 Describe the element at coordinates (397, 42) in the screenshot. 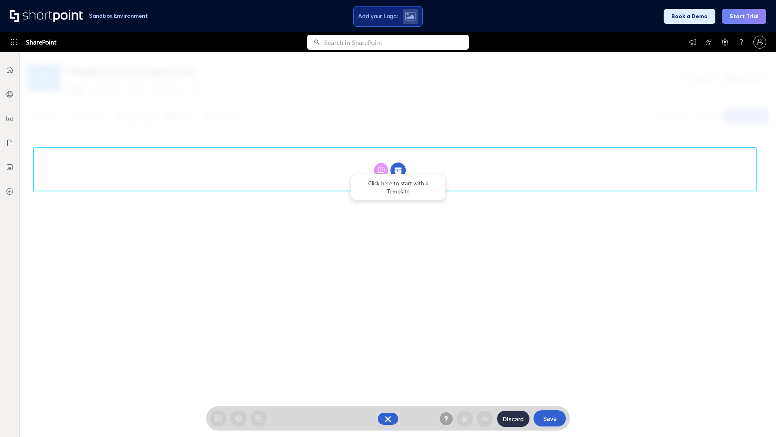

I see `input: Search in SharePoint` at that location.